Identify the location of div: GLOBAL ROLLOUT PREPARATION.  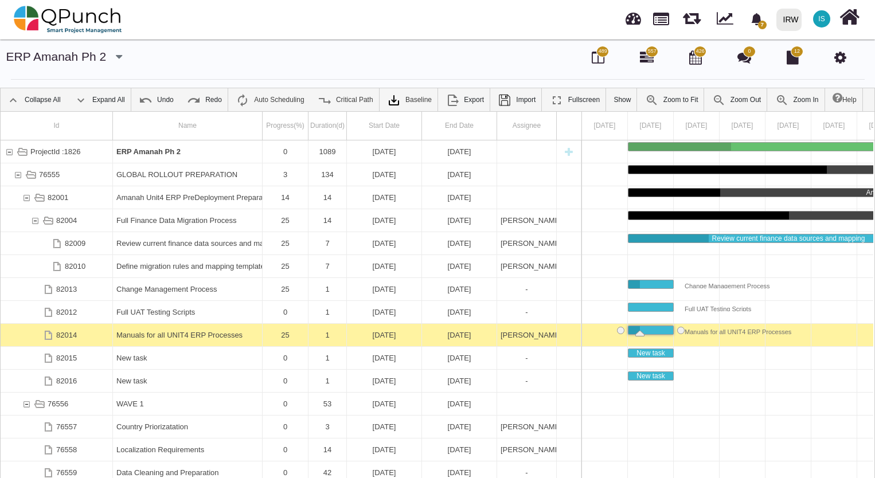
(187, 174).